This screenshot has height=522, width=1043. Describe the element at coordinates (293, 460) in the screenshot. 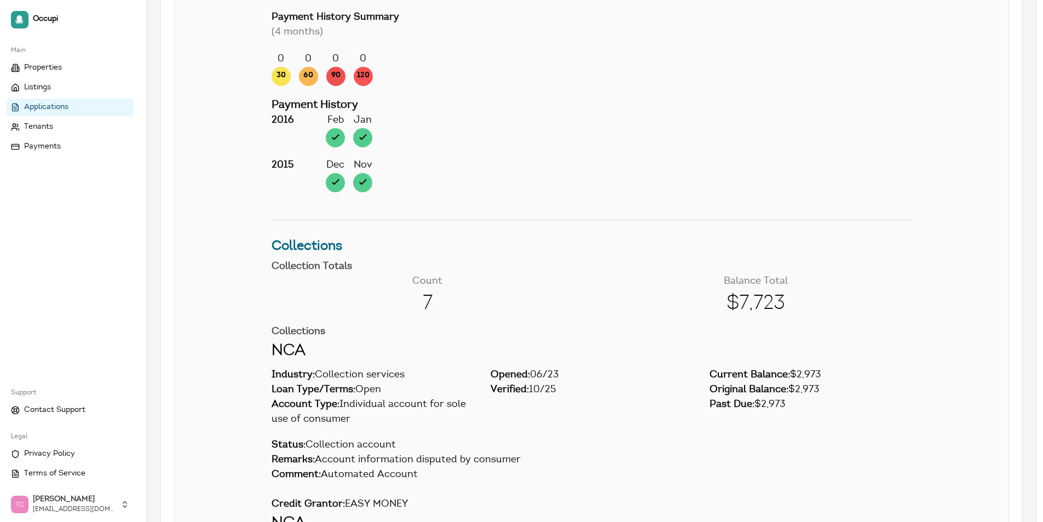

I see `span: Remarks:` at that location.